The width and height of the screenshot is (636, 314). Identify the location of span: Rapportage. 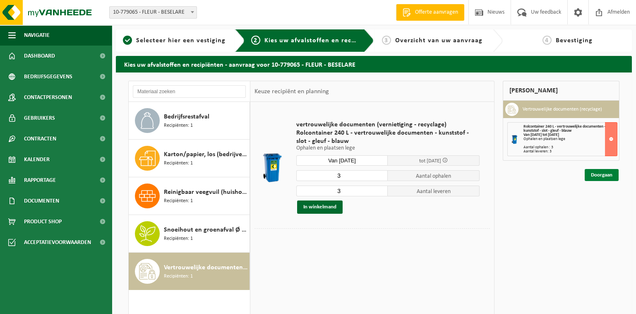
(40, 180).